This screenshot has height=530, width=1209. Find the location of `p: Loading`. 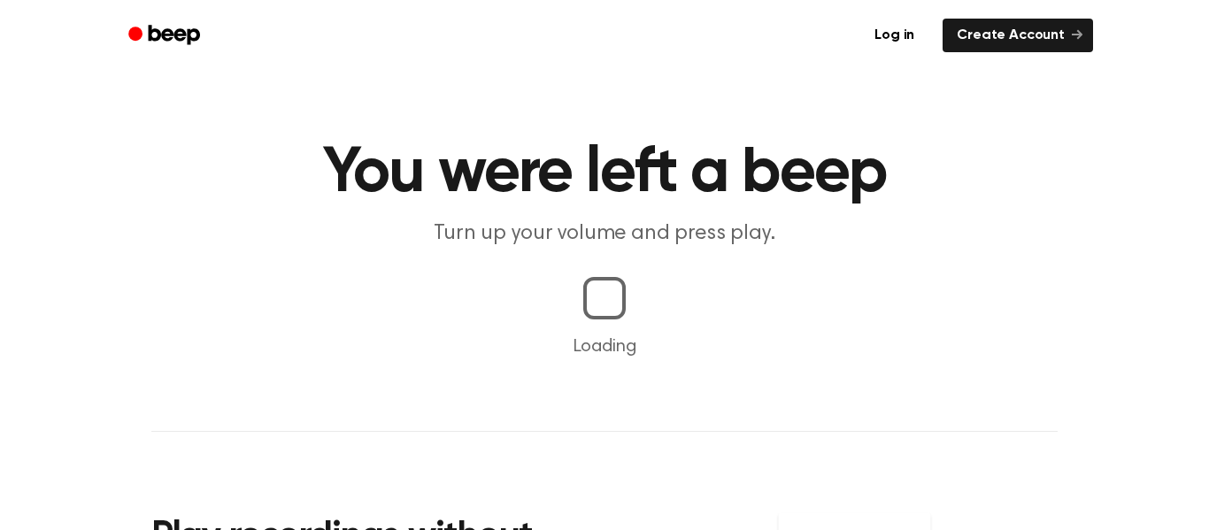

p: Loading is located at coordinates (604, 347).